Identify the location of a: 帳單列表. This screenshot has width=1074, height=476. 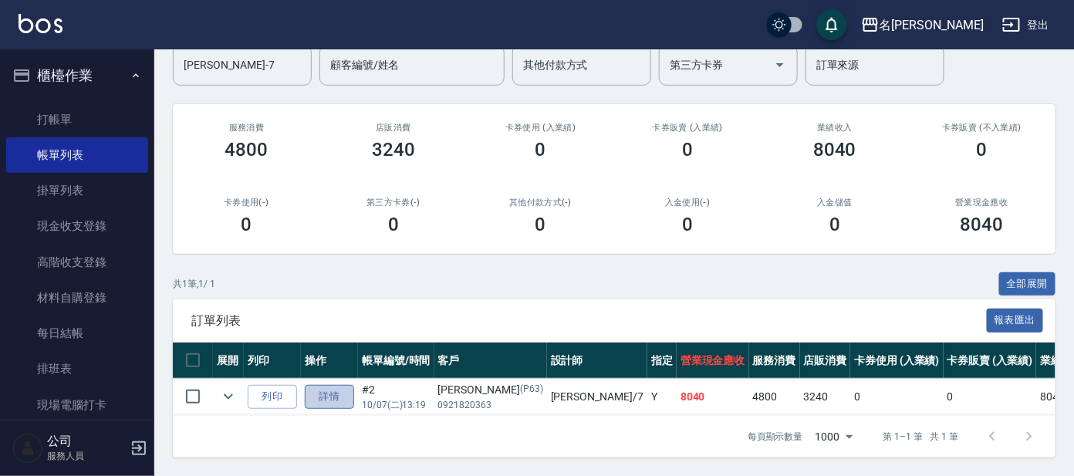
(77, 155).